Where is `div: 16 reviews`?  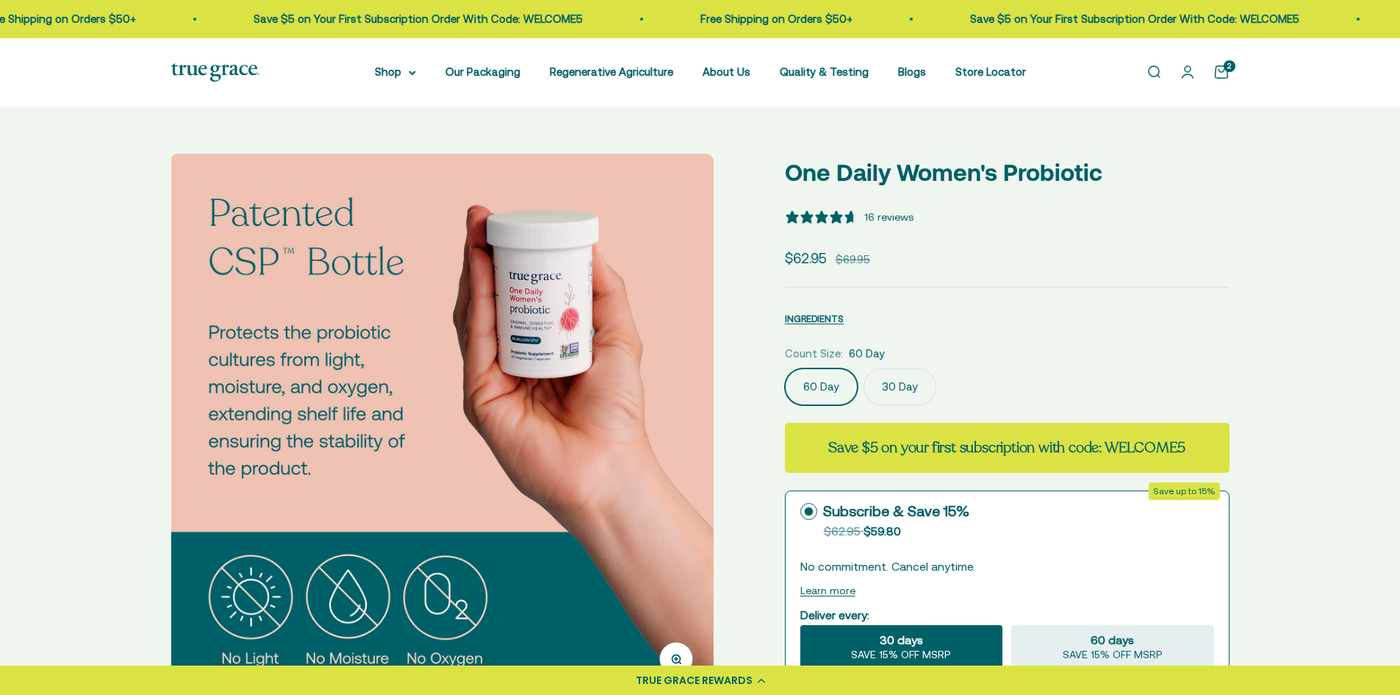
div: 16 reviews is located at coordinates (889, 217).